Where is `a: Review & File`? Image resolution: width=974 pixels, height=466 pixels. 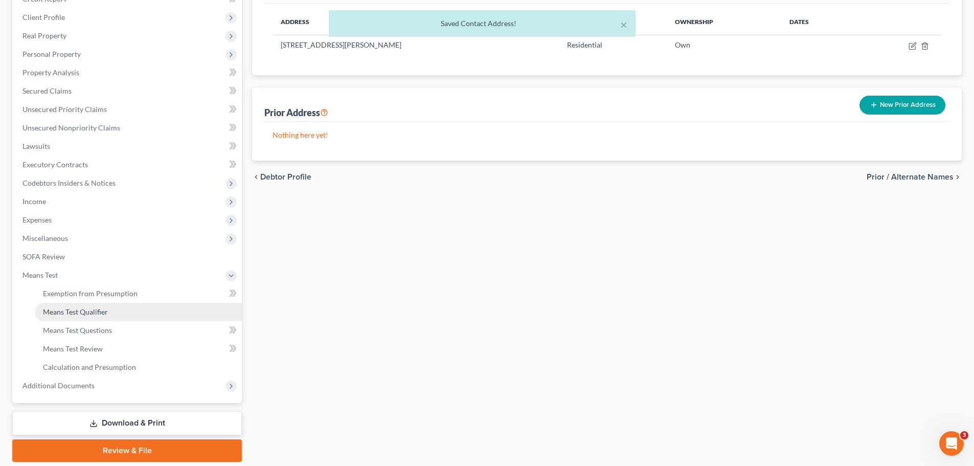 a: Review & File is located at coordinates (127, 450).